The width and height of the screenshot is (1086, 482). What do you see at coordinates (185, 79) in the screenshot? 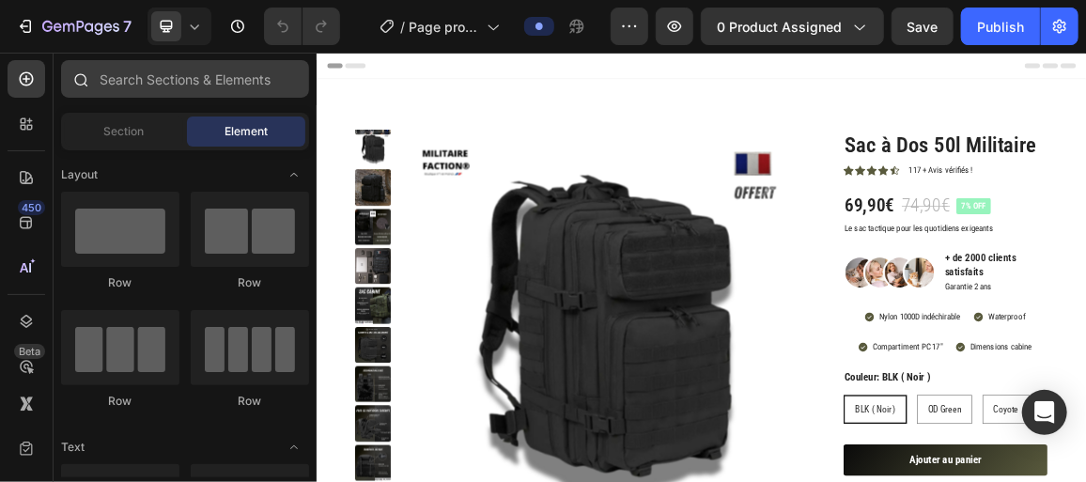
I see `input: Search Sections & Elements` at bounding box center [185, 79].